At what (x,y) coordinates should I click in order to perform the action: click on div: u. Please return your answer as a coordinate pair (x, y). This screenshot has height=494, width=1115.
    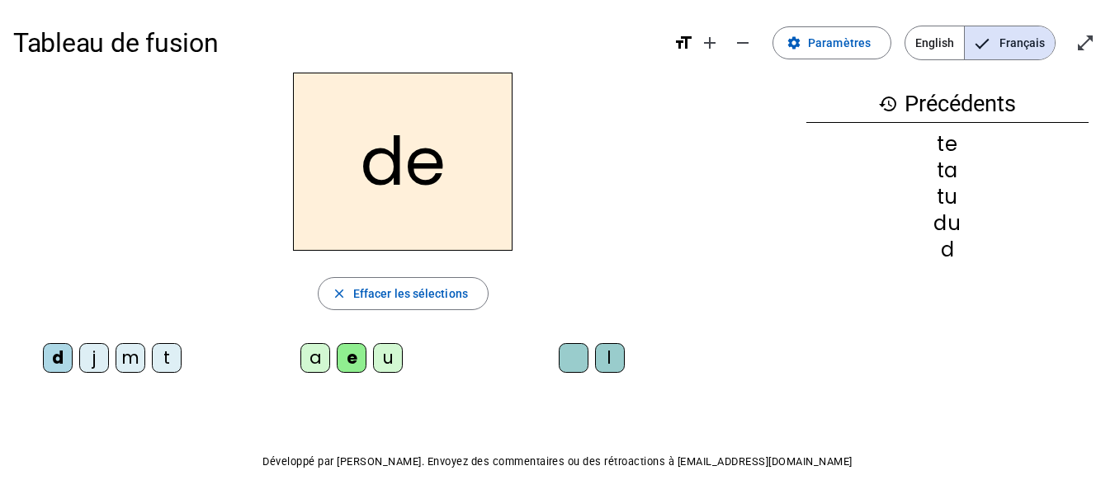
    Looking at the image, I should click on (388, 358).